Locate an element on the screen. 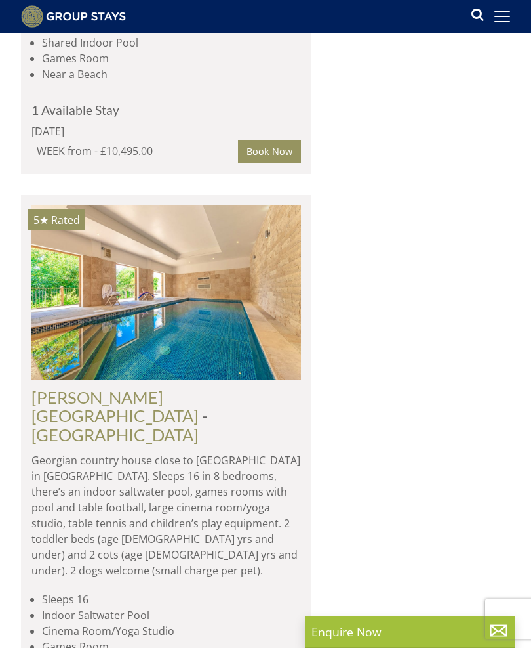 The image size is (531, 648). div: WEEK from - £10,495.00 is located at coordinates (137, 151).